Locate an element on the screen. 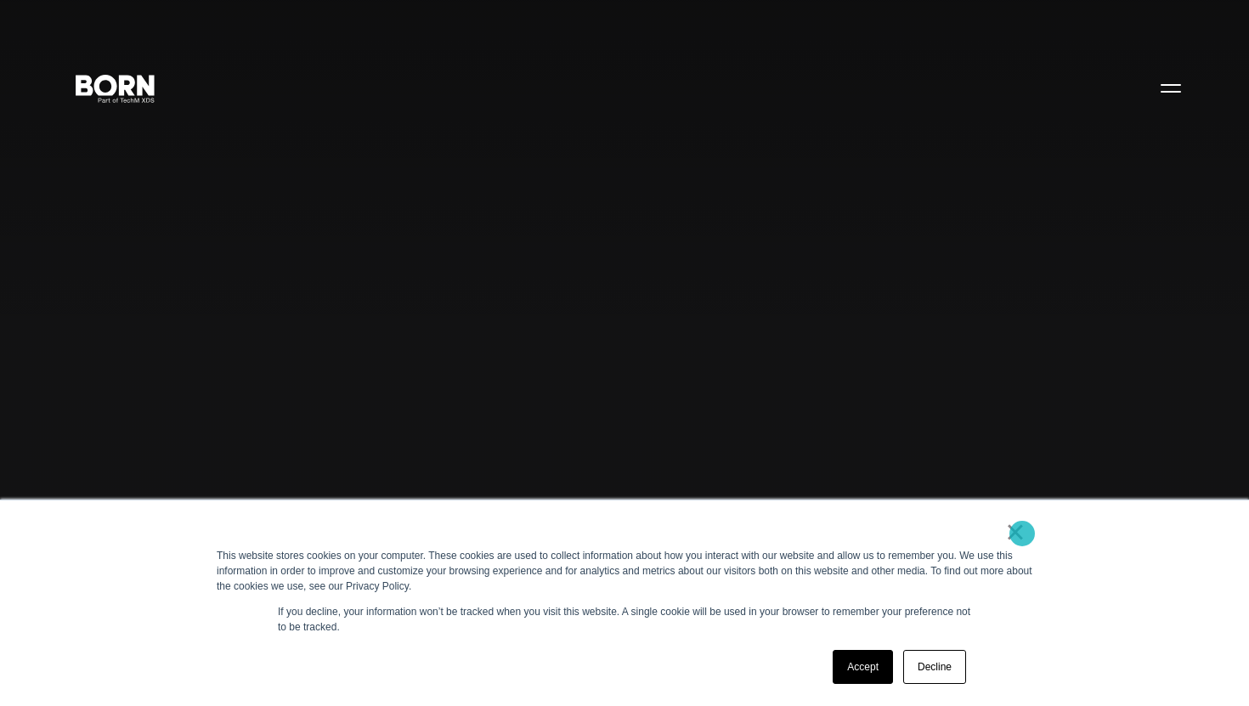  p: If you decline, your information won’t be tracked when you visit this website. A single cookie wi... is located at coordinates (624, 619).